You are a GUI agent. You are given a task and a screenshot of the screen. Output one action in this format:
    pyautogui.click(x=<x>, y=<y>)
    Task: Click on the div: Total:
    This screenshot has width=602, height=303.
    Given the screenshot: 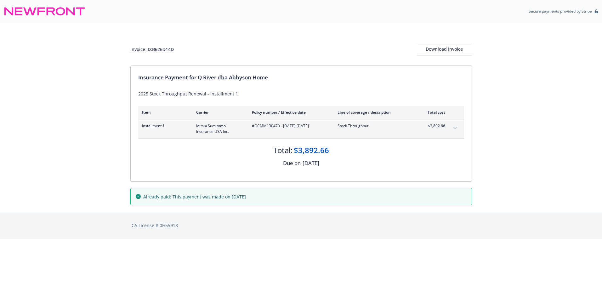 What is the action you would take?
    pyautogui.click(x=283, y=150)
    